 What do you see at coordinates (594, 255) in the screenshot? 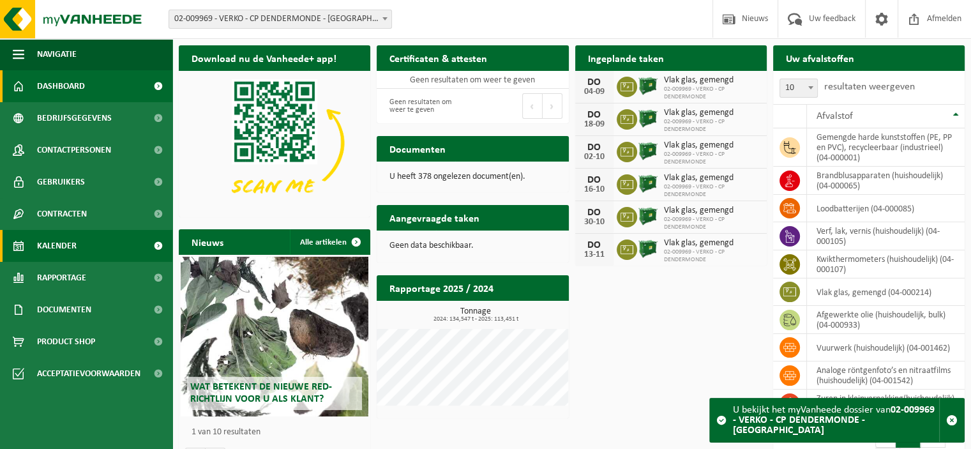
I see `div: 13-11` at bounding box center [594, 255].